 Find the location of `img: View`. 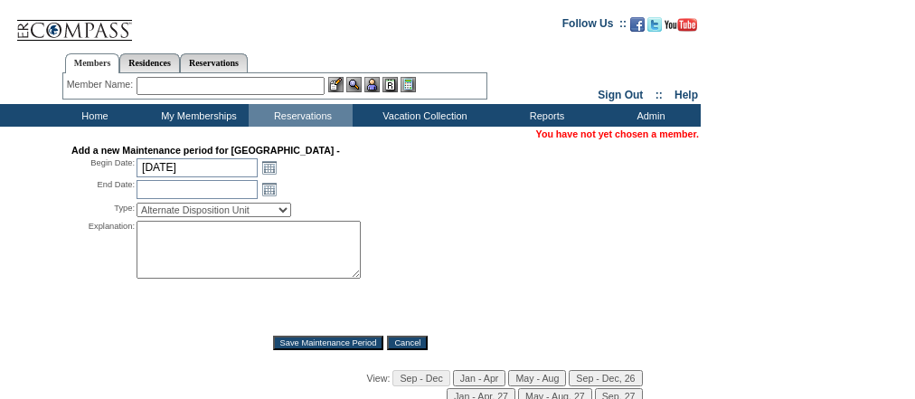

img: View is located at coordinates (353, 84).